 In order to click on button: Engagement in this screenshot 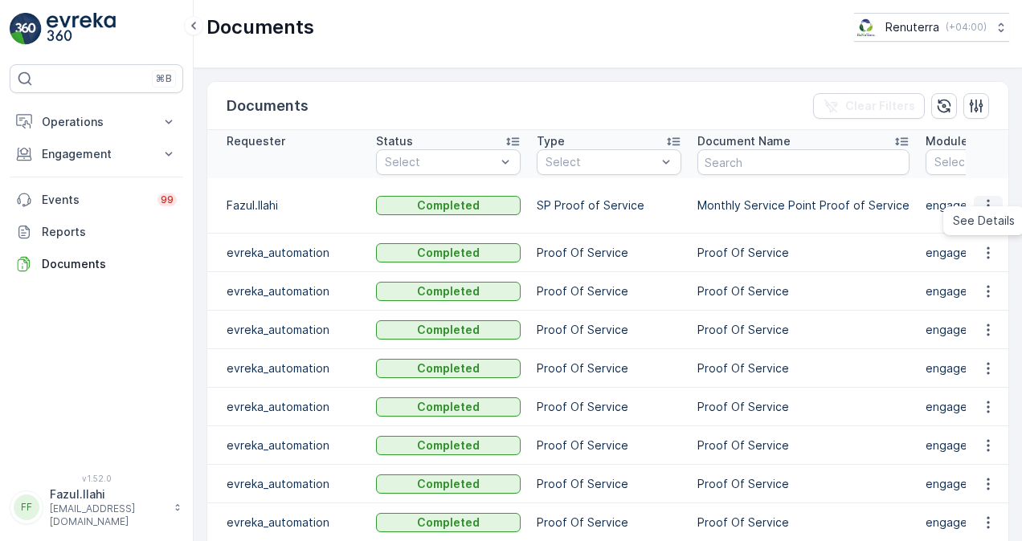, I will do `click(96, 154)`.